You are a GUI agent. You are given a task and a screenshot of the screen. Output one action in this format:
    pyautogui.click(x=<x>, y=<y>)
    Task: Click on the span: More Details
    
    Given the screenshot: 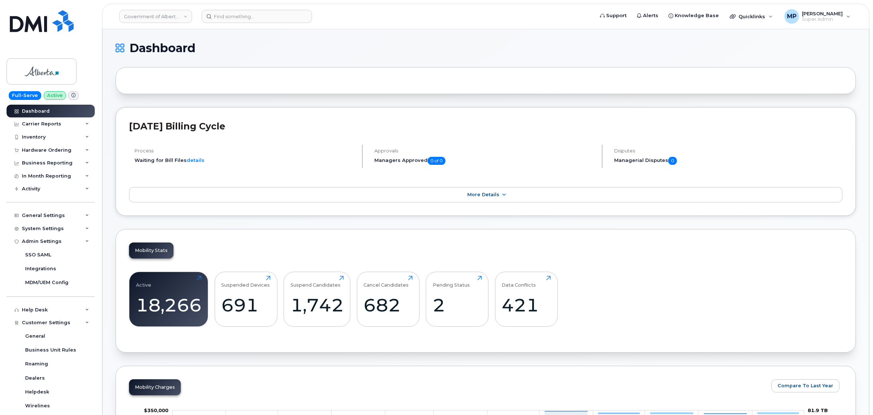 What is the action you would take?
    pyautogui.click(x=483, y=194)
    